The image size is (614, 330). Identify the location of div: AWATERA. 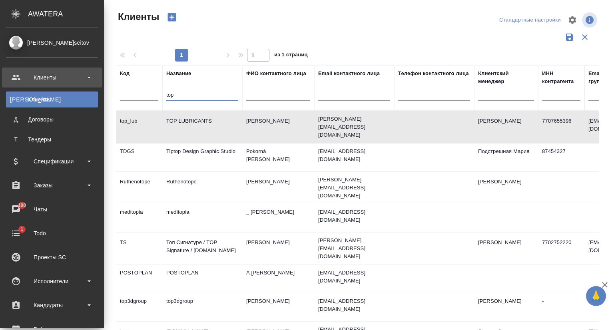
(66, 14).